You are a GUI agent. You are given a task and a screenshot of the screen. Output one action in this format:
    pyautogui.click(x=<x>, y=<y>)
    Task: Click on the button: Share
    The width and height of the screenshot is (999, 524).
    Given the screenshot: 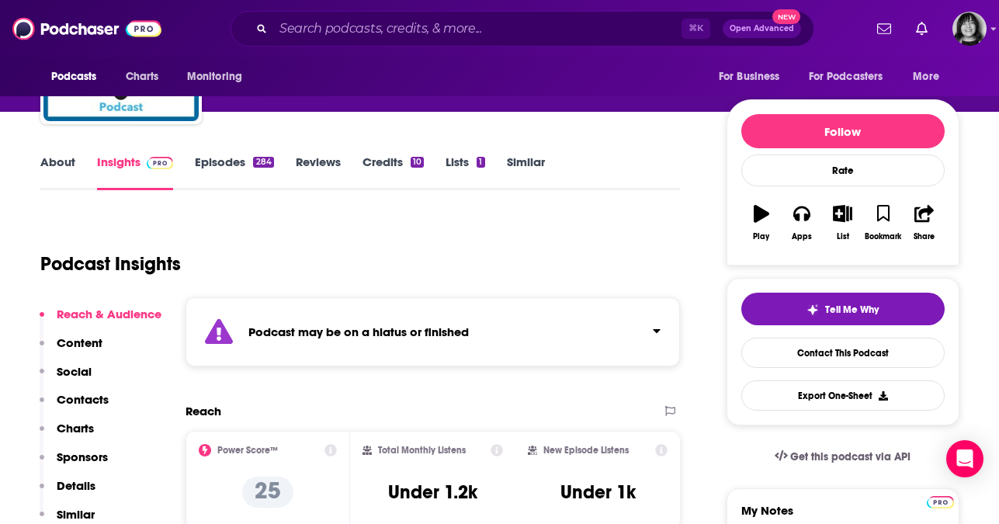 What is the action you would take?
    pyautogui.click(x=924, y=223)
    